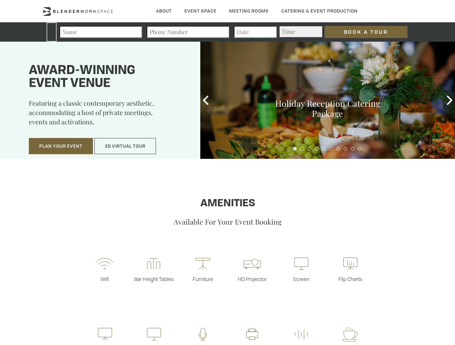 The width and height of the screenshot is (455, 345). Describe the element at coordinates (154, 279) in the screenshot. I see `p: Bar Height Tables` at that location.